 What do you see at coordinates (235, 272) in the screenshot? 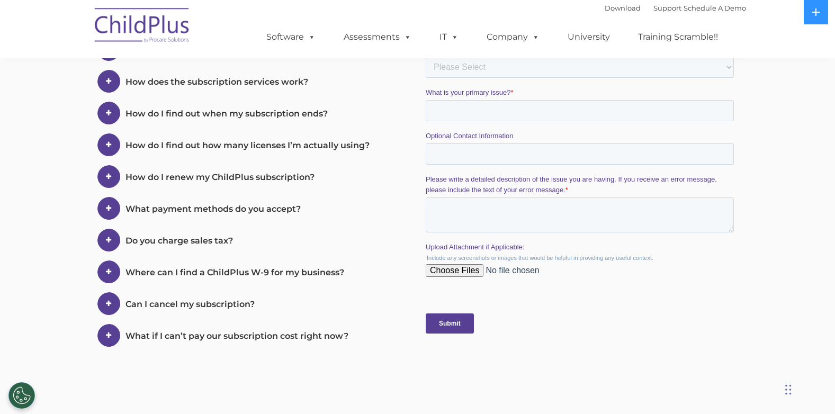
I see `span: Where can I find a ChildPlus W-9 for my business?` at bounding box center [235, 272].